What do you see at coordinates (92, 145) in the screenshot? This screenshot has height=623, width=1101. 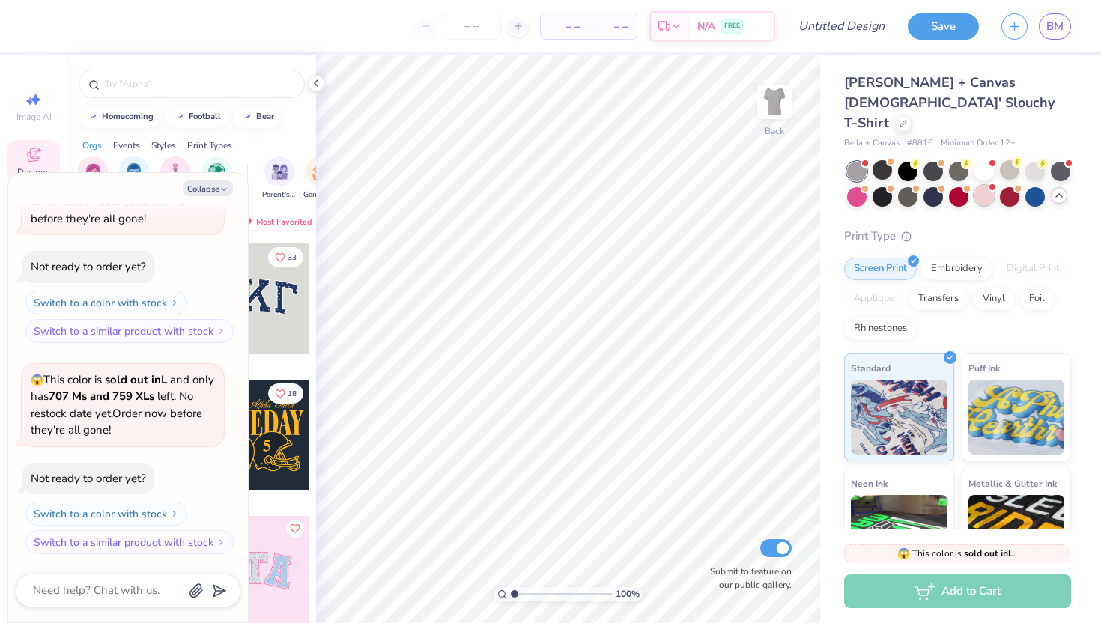 I see `div: Orgs` at bounding box center [92, 145].